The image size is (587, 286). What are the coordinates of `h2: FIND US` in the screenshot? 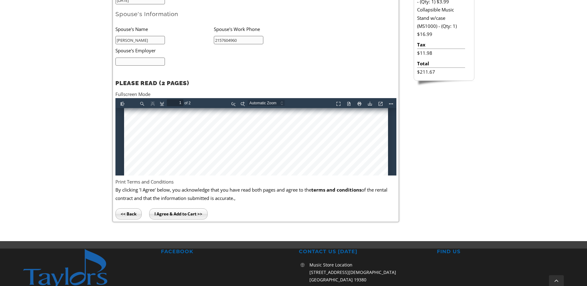 It's located at (500, 251).